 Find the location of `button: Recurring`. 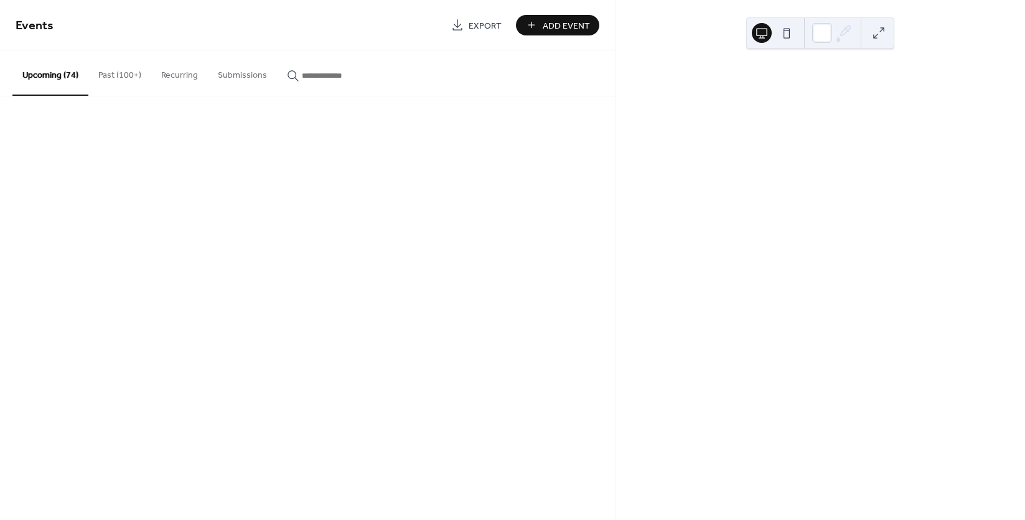

button: Recurring is located at coordinates (179, 72).